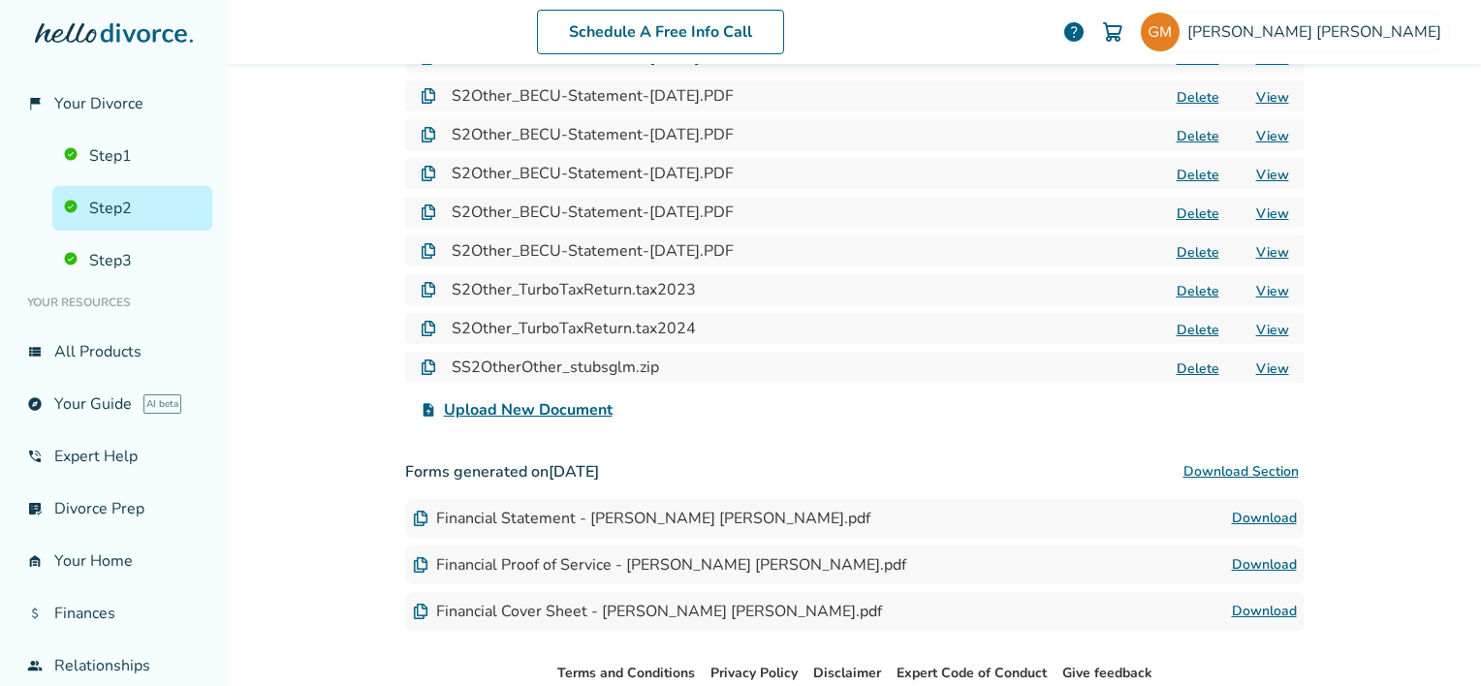 This screenshot has height=686, width=1481. I want to click on img: guion.morton@gmail.com, so click(1160, 32).